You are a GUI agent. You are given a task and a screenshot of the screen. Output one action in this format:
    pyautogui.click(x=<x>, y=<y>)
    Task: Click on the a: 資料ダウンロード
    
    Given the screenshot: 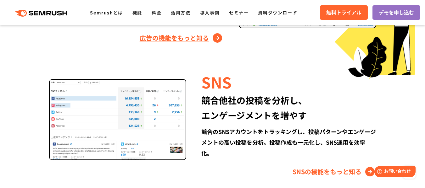 What is the action you would take?
    pyautogui.click(x=278, y=13)
    